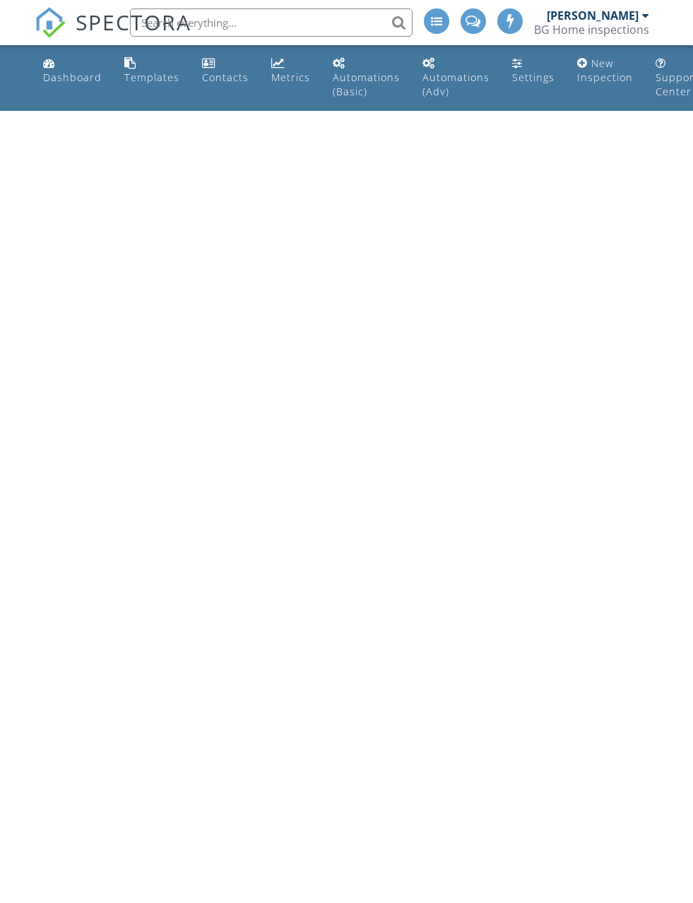 The image size is (693, 903). Describe the element at coordinates (152, 71) in the screenshot. I see `a: Templates` at that location.